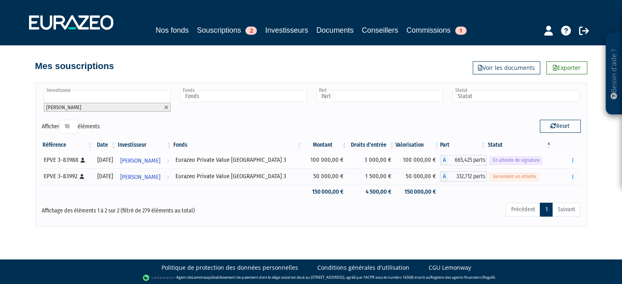 The height and width of the screenshot is (284, 622). What do you see at coordinates (436, 30) in the screenshot?
I see `a: Commissions1` at bounding box center [436, 30].